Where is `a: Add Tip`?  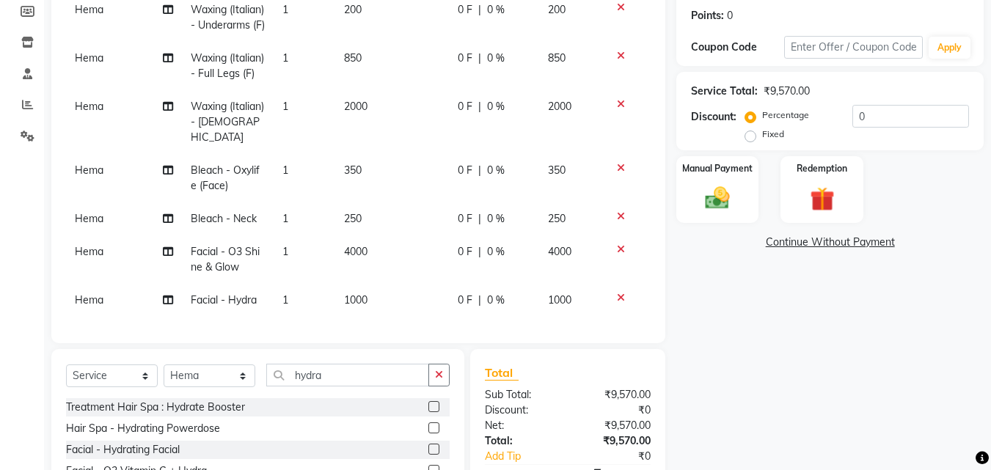
a: Add Tip is located at coordinates (528, 456).